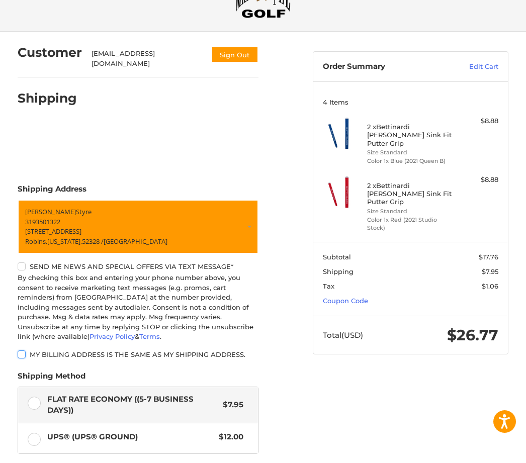  What do you see at coordinates (337, 257) in the screenshot?
I see `span: Subtotal` at bounding box center [337, 257].